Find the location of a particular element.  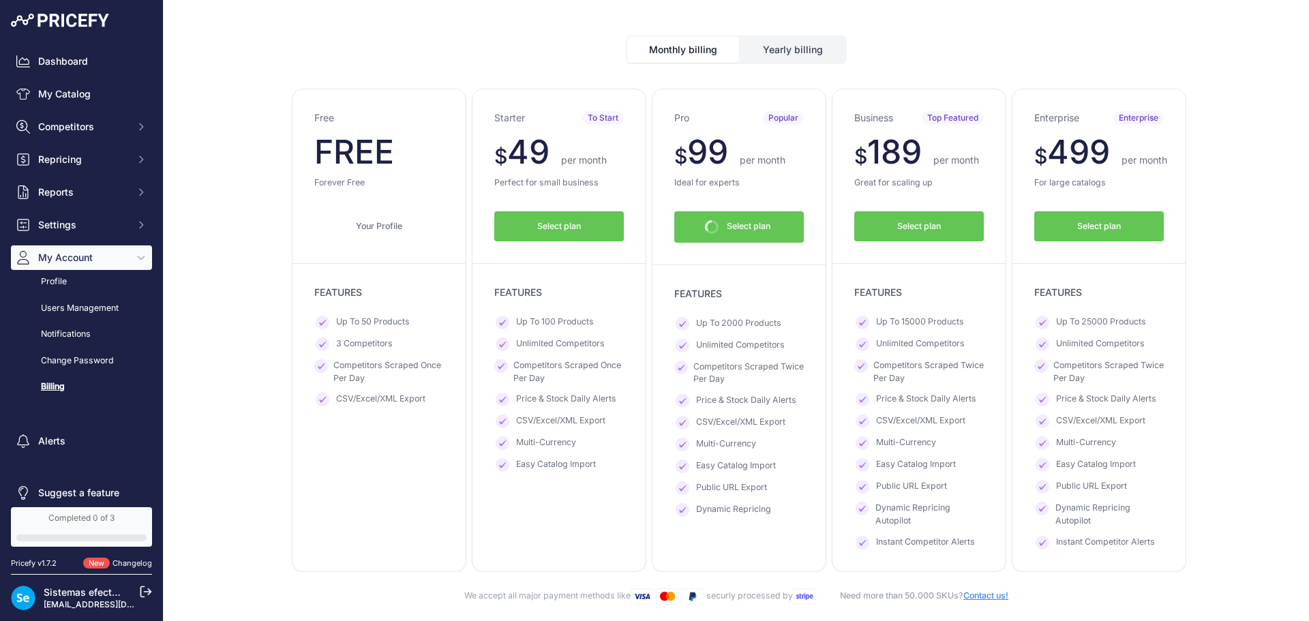

span: My Account is located at coordinates (82, 258).